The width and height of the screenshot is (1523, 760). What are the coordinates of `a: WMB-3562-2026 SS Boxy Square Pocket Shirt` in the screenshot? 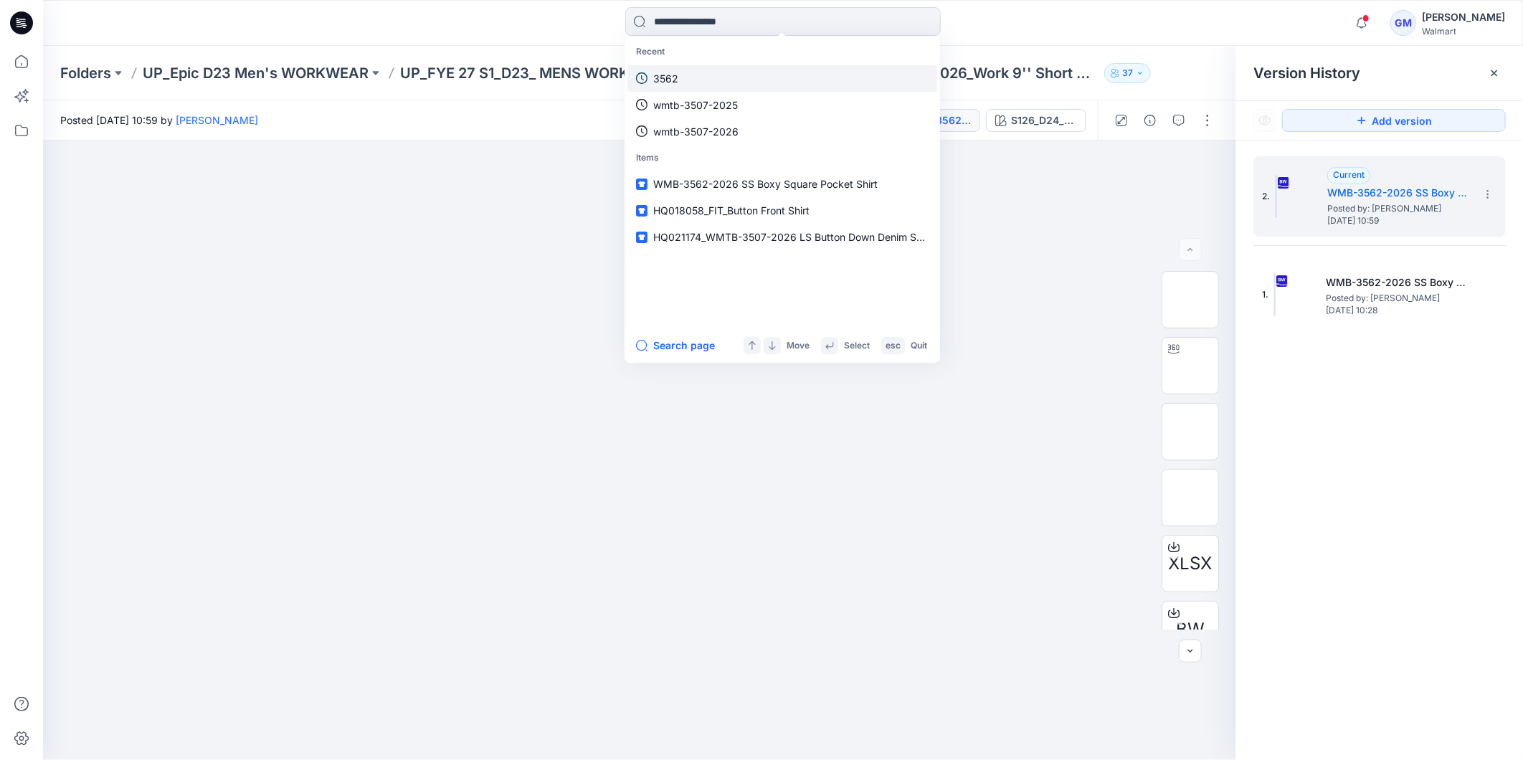 It's located at (782, 184).